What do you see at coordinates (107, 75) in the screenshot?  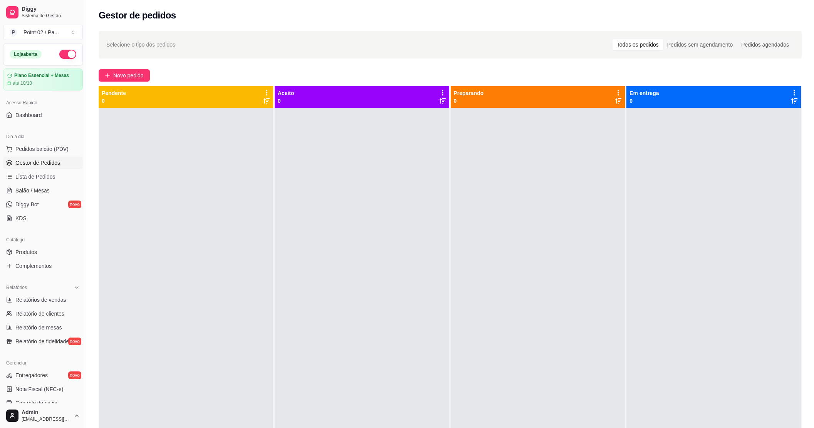 I see `span: plus` at bounding box center [107, 75].